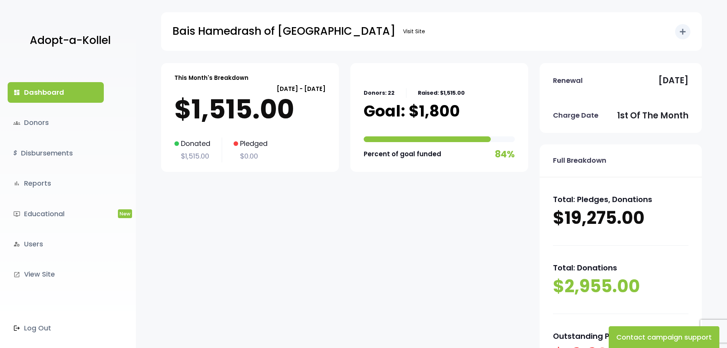 The width and height of the screenshot is (727, 348). Describe the element at coordinates (17, 244) in the screenshot. I see `i: manage_accounts` at that location.